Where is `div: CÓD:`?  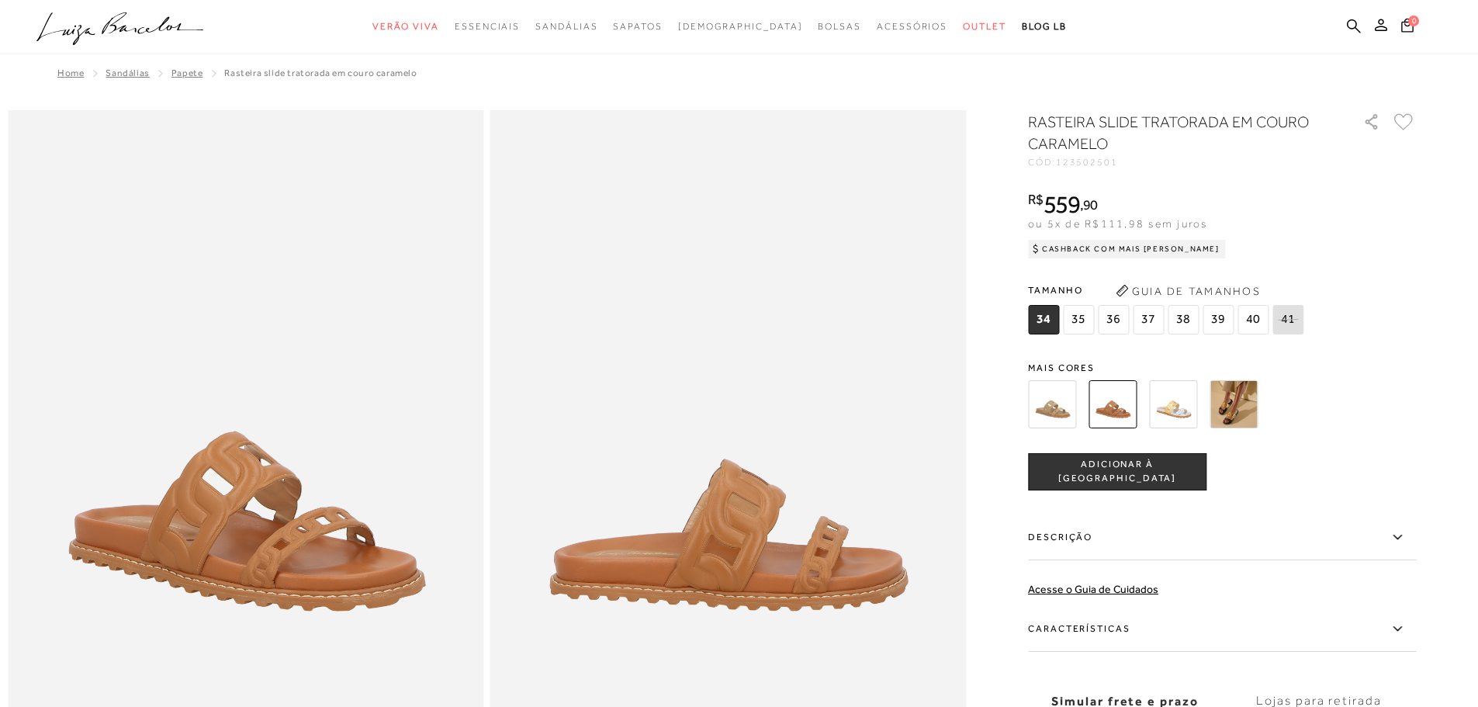 div: CÓD: is located at coordinates (1183, 162).